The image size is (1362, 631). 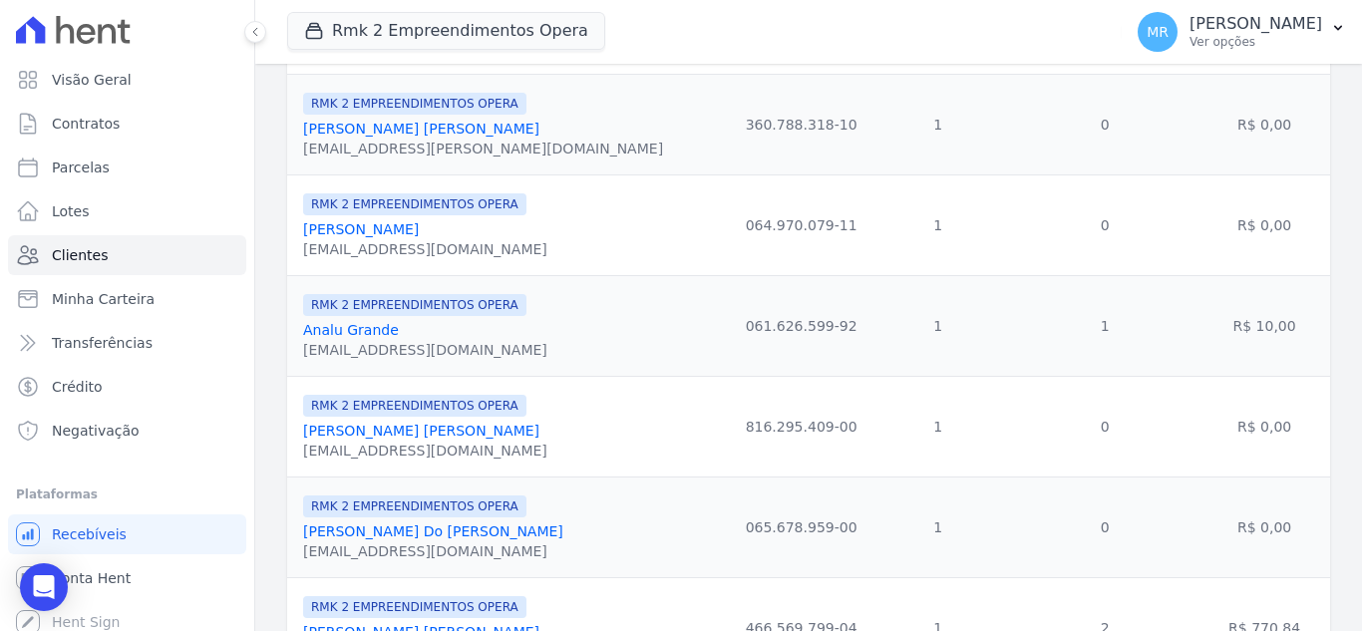 I want to click on a: Lotes, so click(x=127, y=211).